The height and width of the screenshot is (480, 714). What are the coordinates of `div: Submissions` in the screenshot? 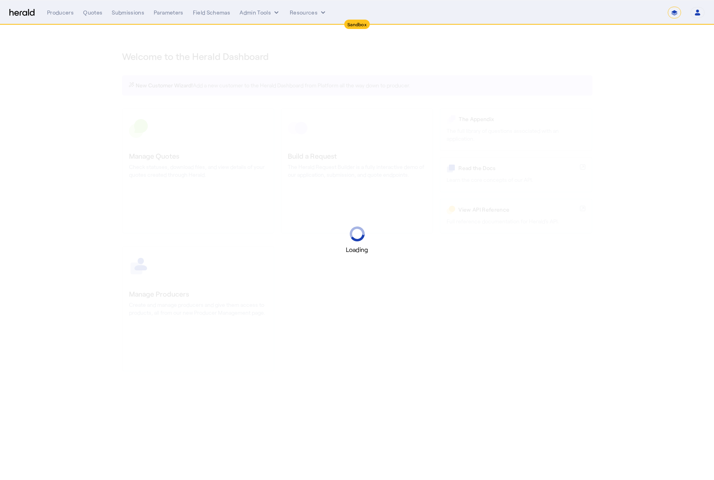 It's located at (128, 13).